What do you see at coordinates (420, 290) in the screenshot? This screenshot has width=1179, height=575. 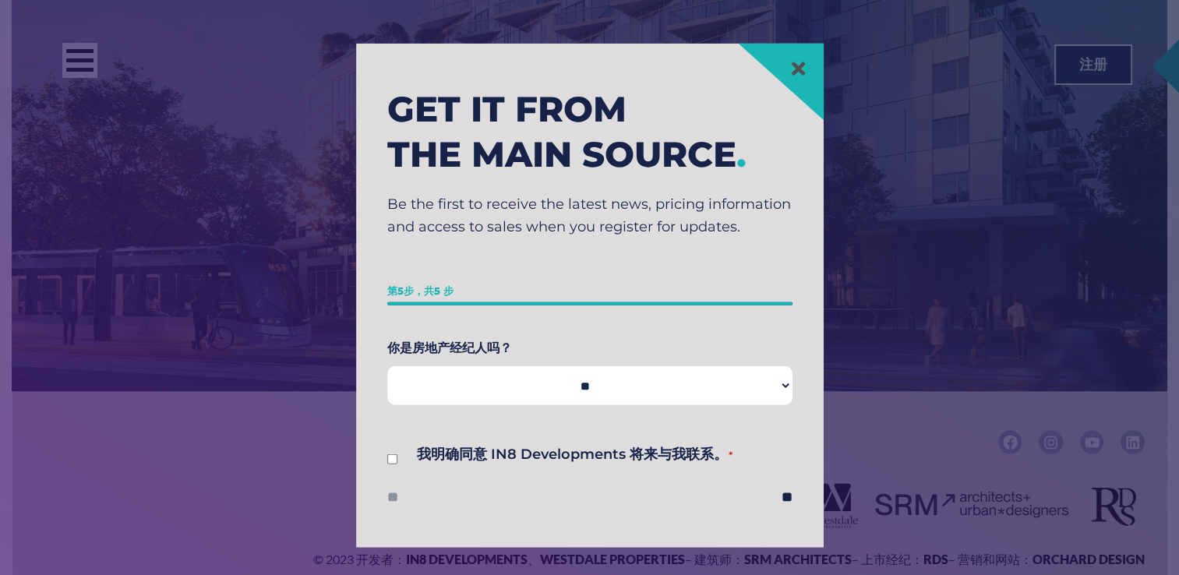 I see `font: 第 步，共` at bounding box center [420, 290].